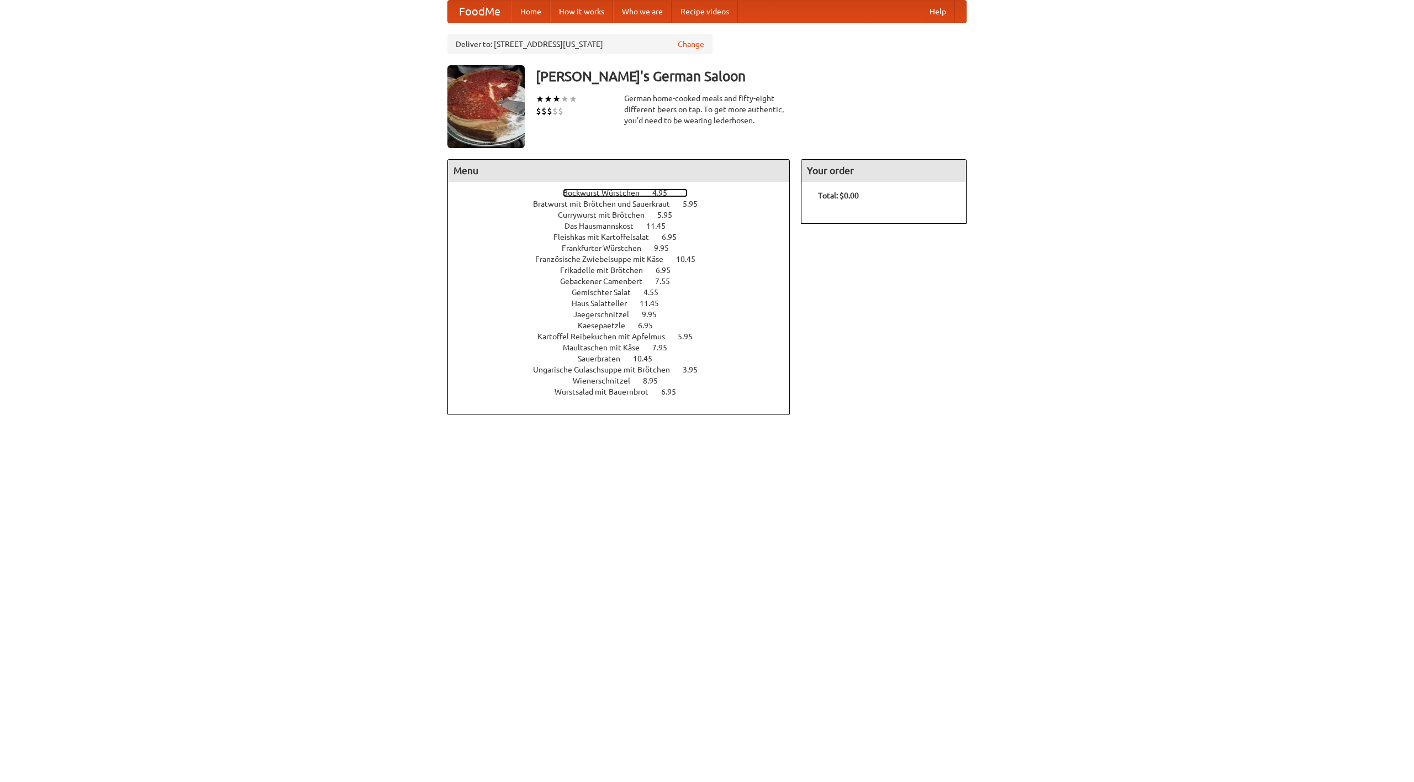 This screenshot has width=1414, height=782. Describe the element at coordinates (625, 359) in the screenshot. I see `a: Sauerbraten 10.45` at that location.